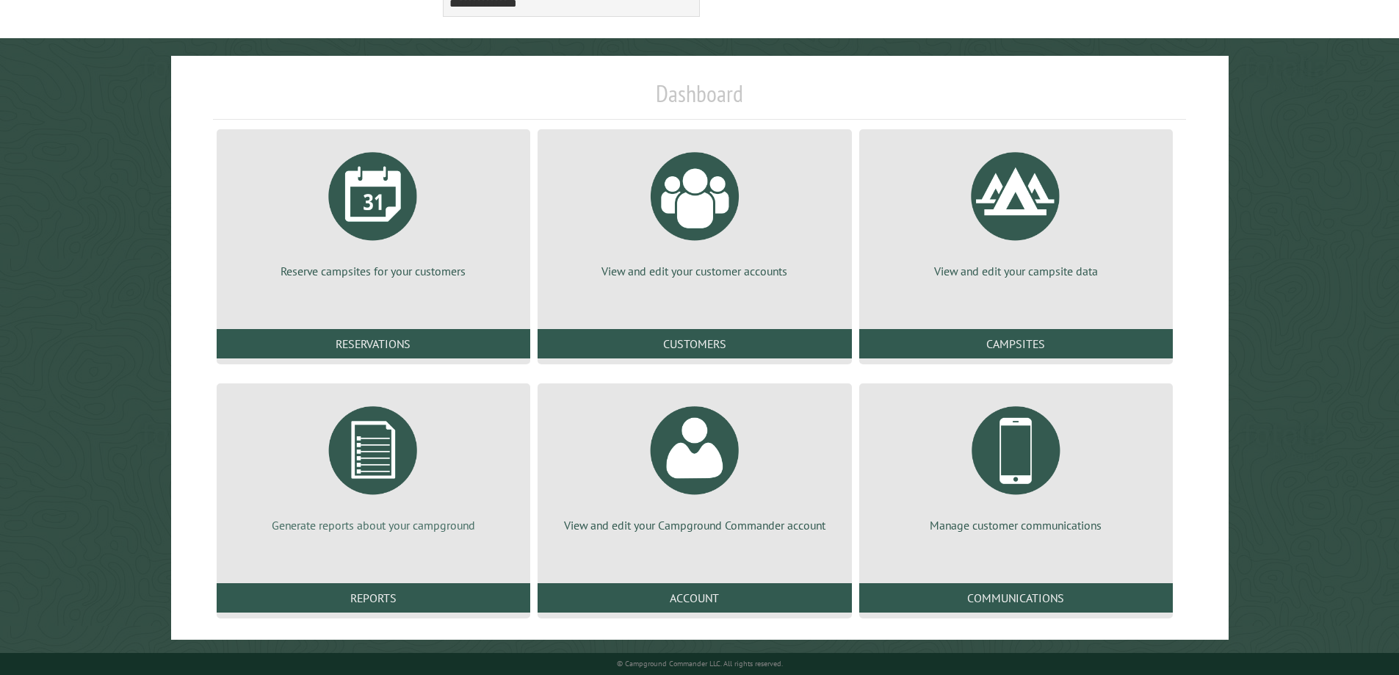 The image size is (1399, 675). Describe the element at coordinates (694, 598) in the screenshot. I see `a: Account` at that location.